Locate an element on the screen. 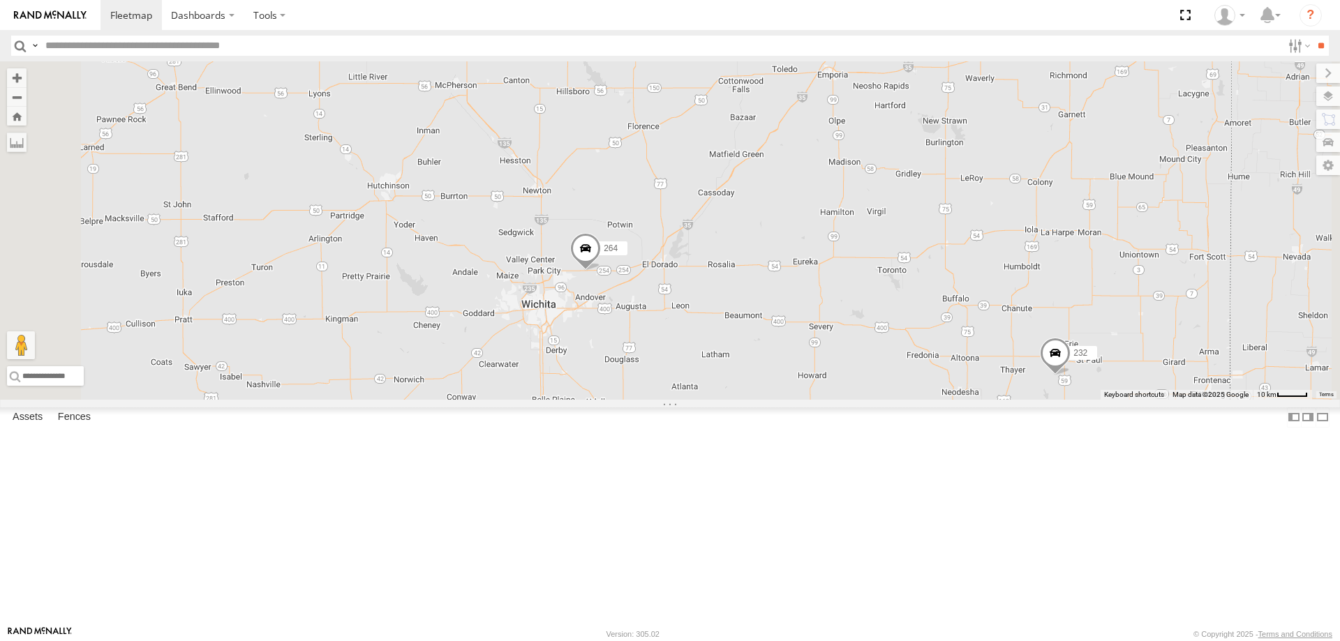 This screenshot has height=641, width=1340. button: Keyboard shortcuts is located at coordinates (1134, 395).